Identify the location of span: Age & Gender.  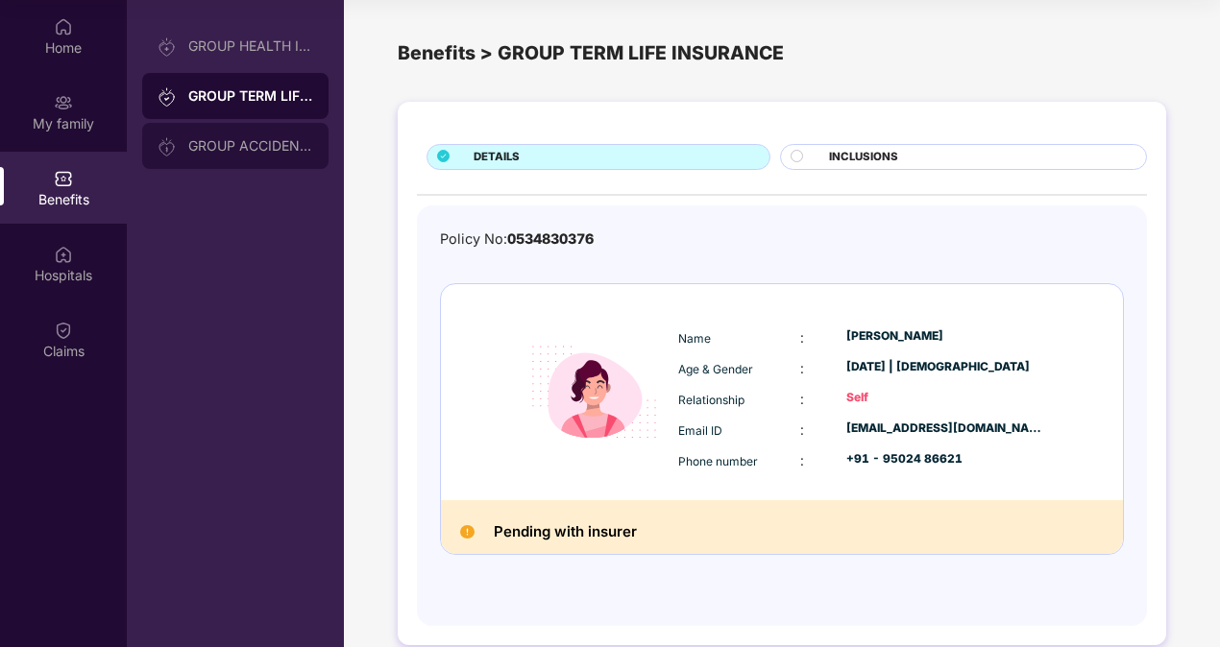
(716, 369).